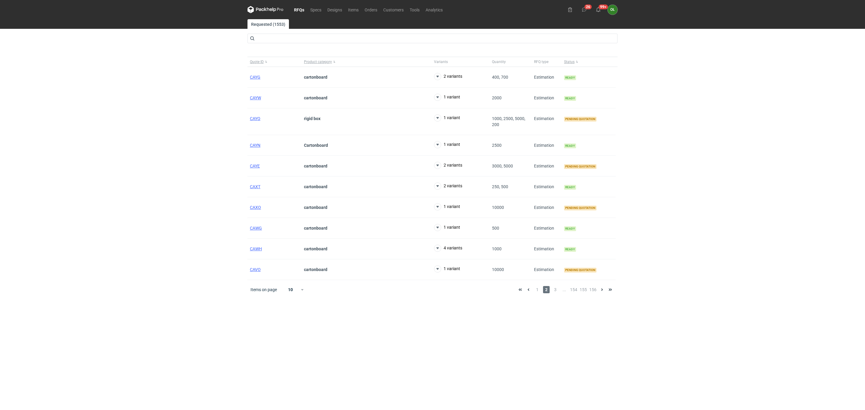 This screenshot has height=410, width=865. Describe the element at coordinates (371, 10) in the screenshot. I see `a: Orders` at that location.